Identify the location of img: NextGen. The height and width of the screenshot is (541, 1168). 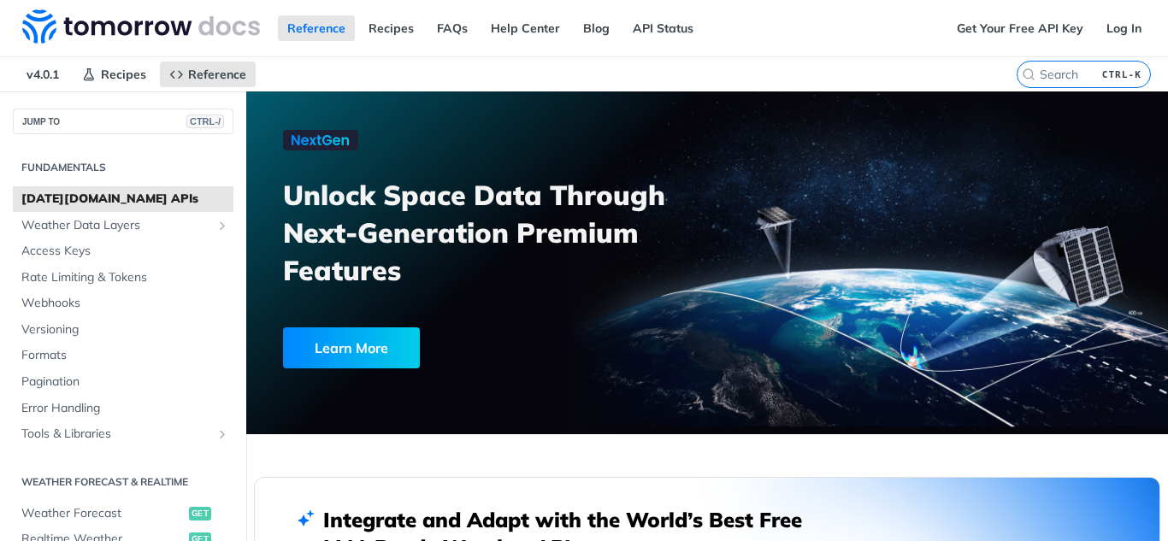
(321, 140).